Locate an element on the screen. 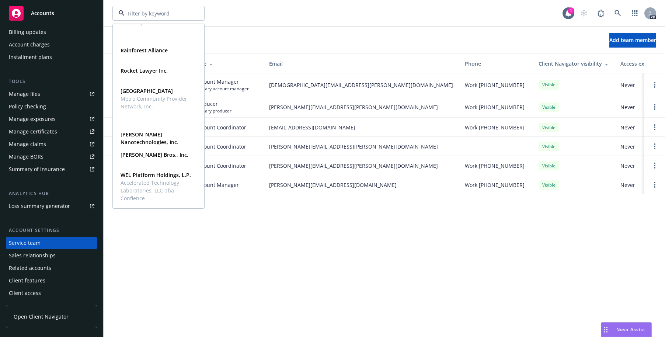 Image resolution: width=665 pixels, height=337 pixels. div: Installment plans is located at coordinates (30, 57).